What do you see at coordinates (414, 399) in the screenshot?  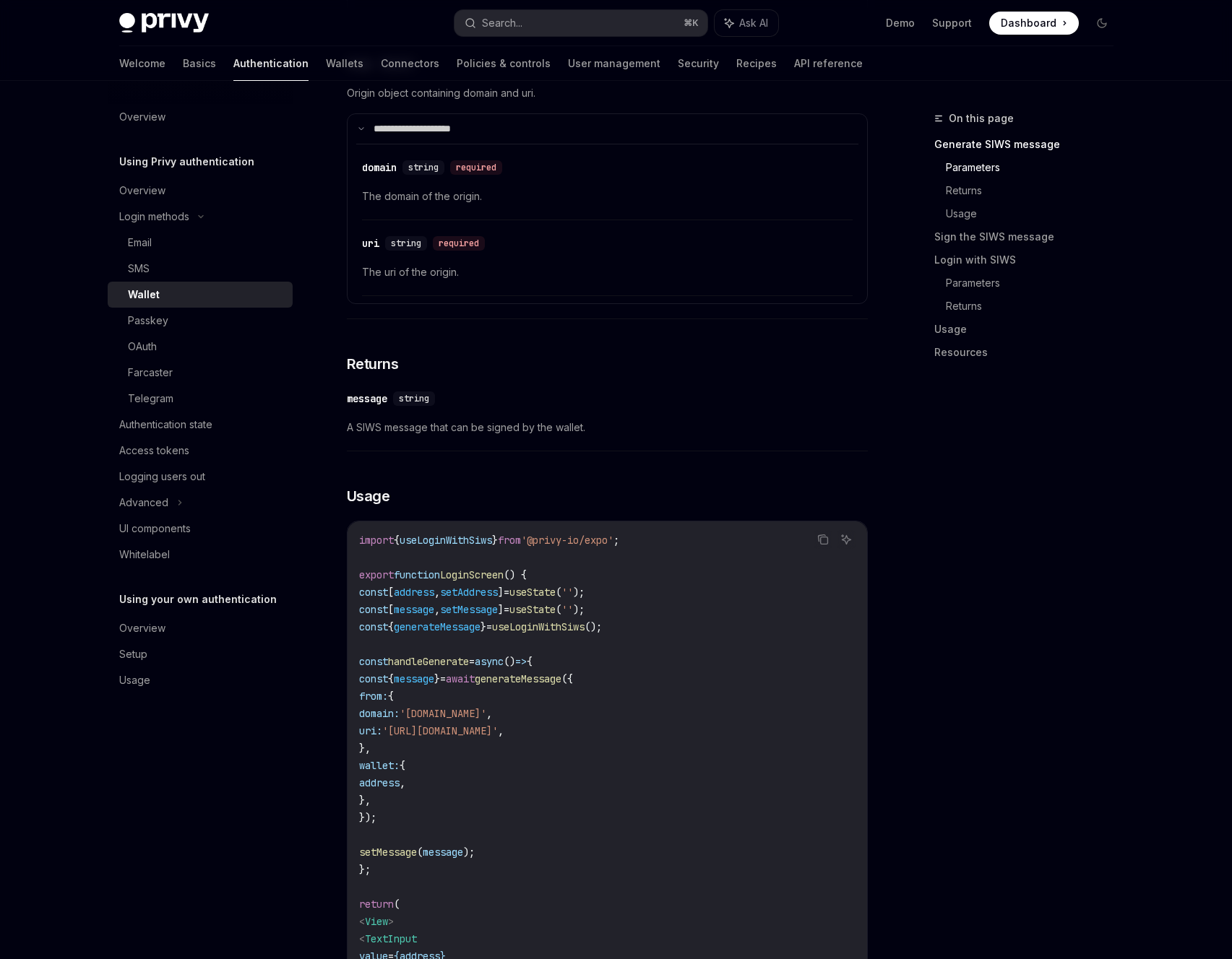 I see `span: string` at bounding box center [414, 399].